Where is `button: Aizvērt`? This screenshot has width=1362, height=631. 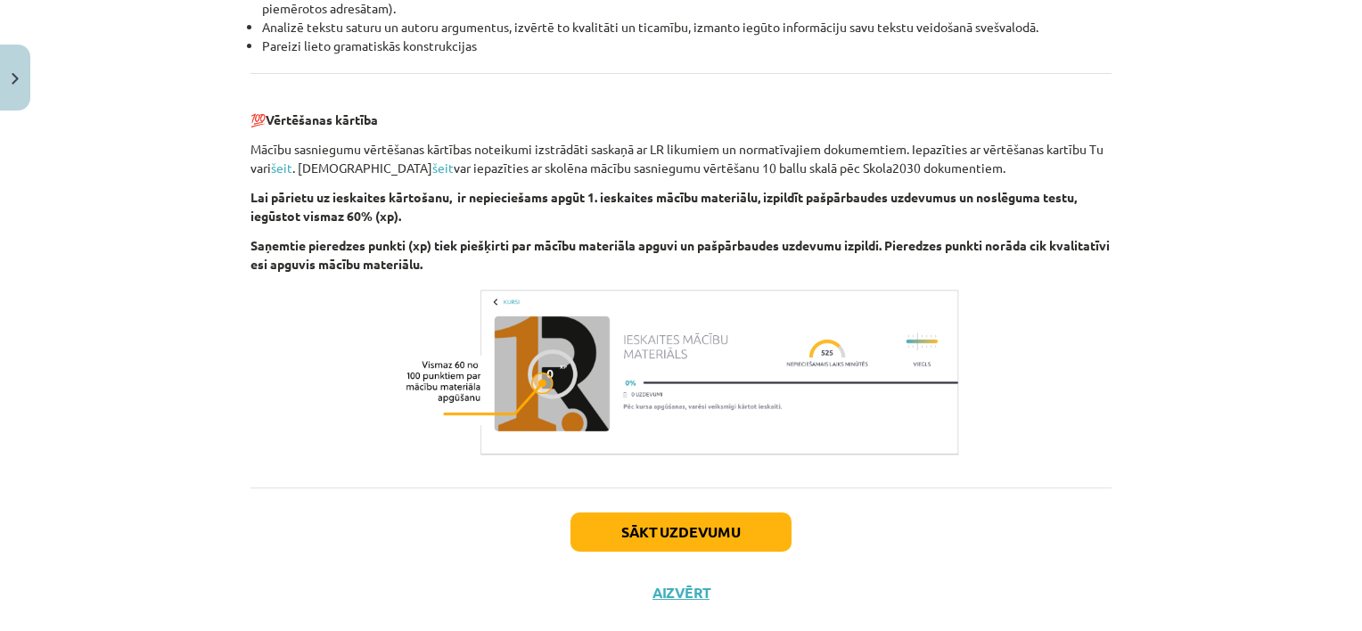 button: Aizvērt is located at coordinates (681, 593).